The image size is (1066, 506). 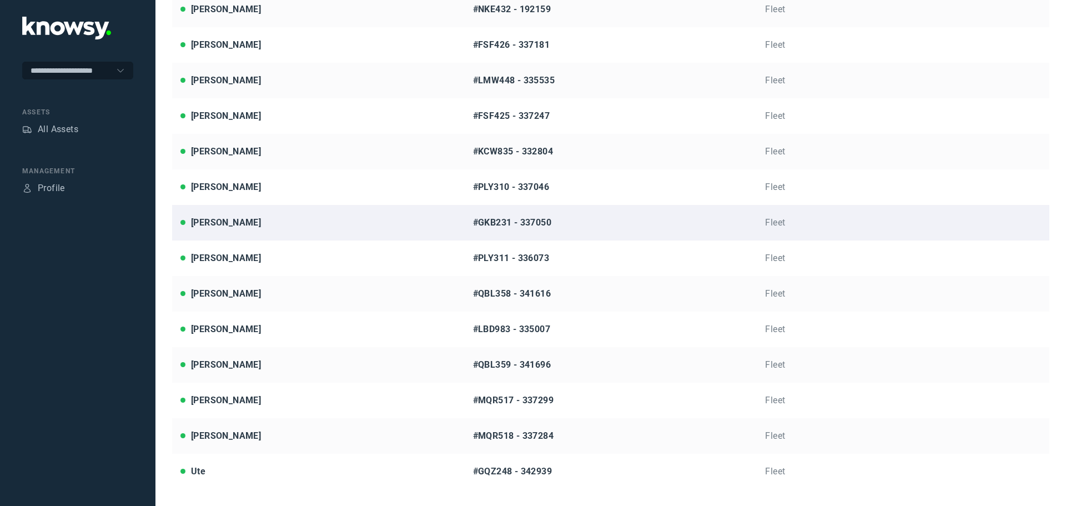 What do you see at coordinates (611, 152) in the screenshot?
I see `div: #KCW835 - 332804` at bounding box center [611, 152].